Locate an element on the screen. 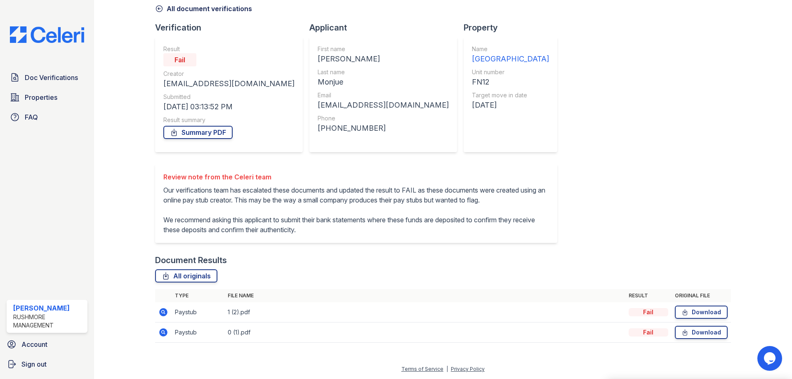  span: Properties is located at coordinates (41, 97).